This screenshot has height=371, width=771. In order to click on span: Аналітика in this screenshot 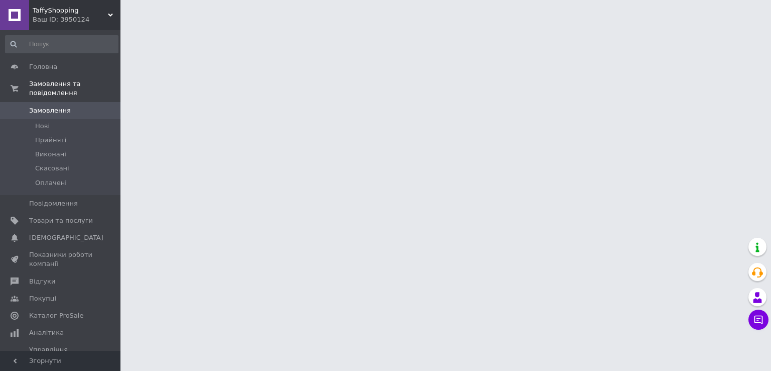, I will do `click(46, 332)`.